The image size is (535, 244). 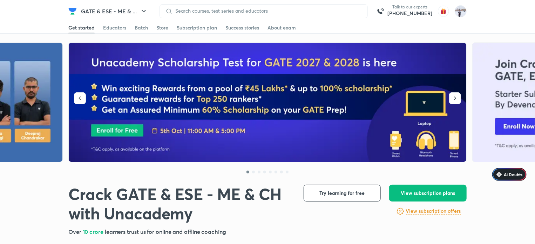 I want to click on a: Store, so click(x=162, y=28).